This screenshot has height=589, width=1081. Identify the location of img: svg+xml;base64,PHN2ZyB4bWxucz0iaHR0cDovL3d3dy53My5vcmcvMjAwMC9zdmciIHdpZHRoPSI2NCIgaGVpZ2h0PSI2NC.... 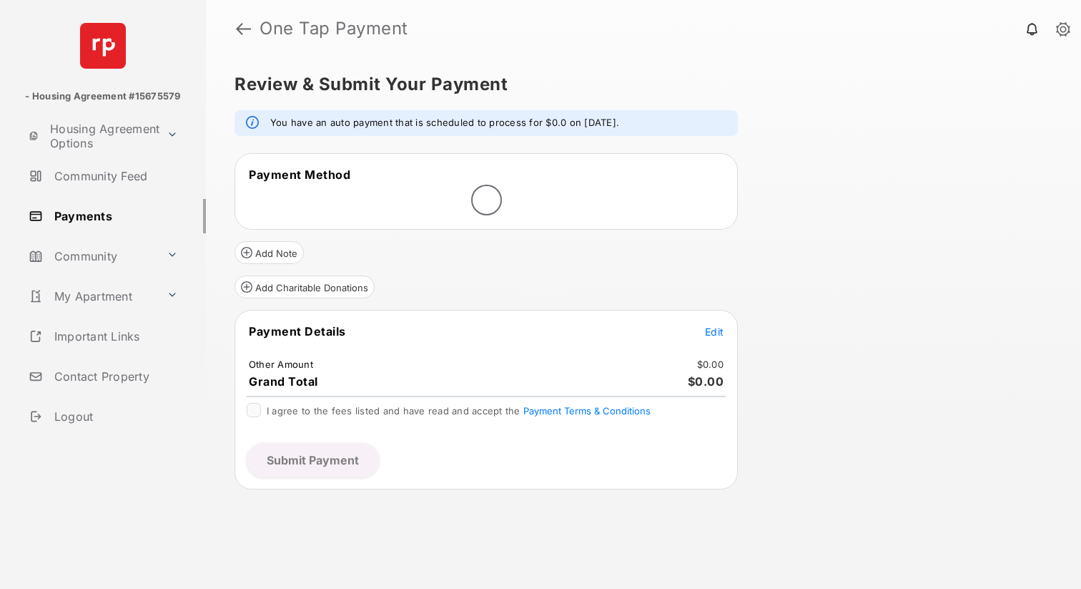
(103, 46).